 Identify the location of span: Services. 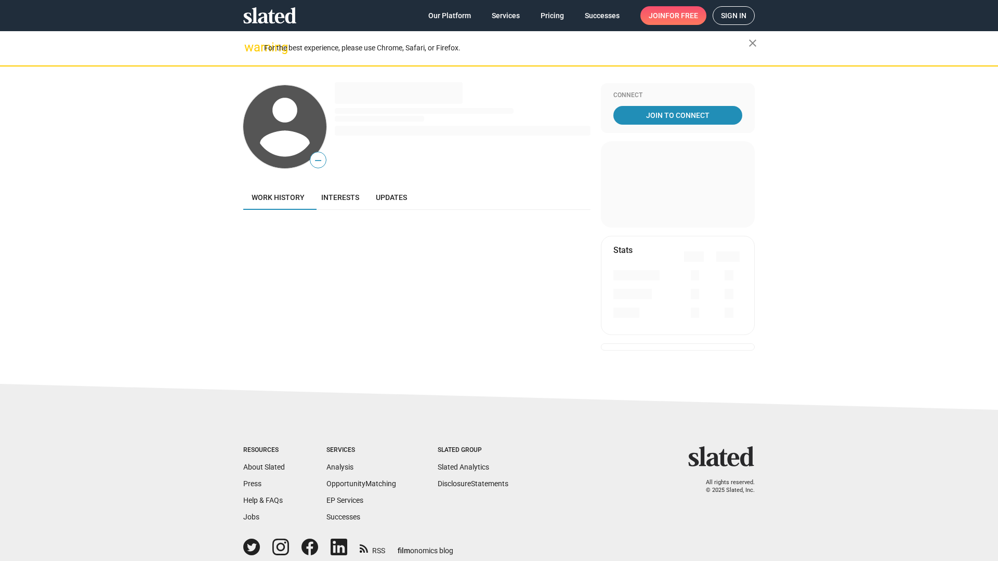
(506, 16).